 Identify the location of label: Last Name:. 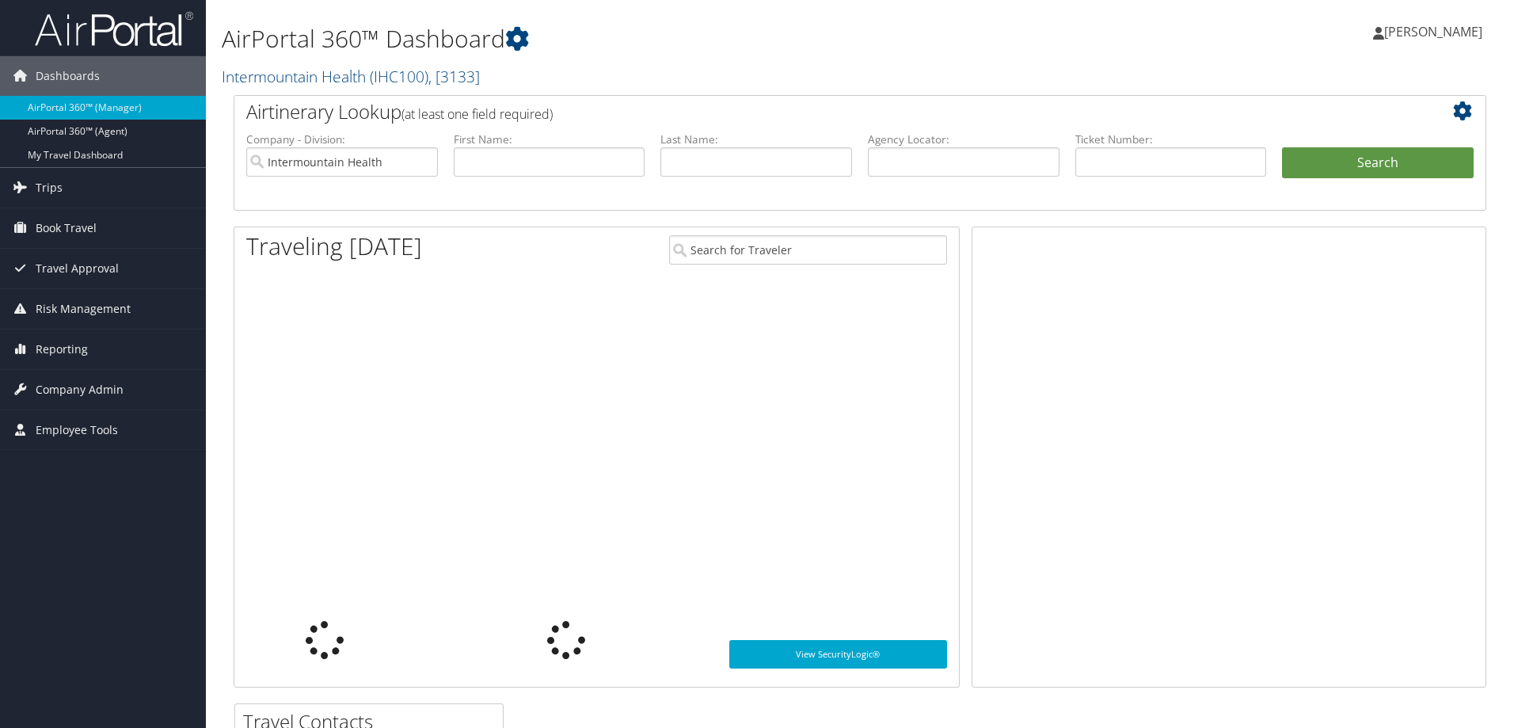
(756, 139).